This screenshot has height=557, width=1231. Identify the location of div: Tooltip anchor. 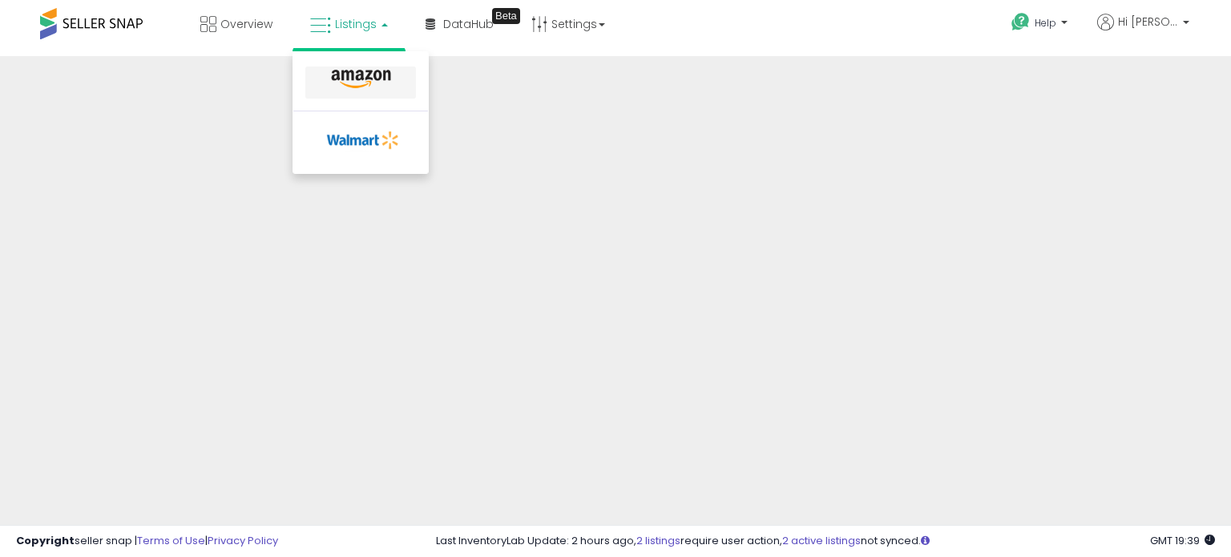
(506, 16).